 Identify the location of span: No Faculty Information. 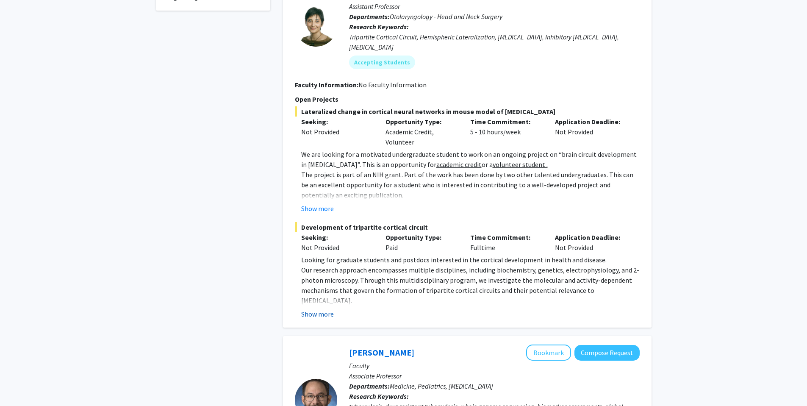
(392, 85).